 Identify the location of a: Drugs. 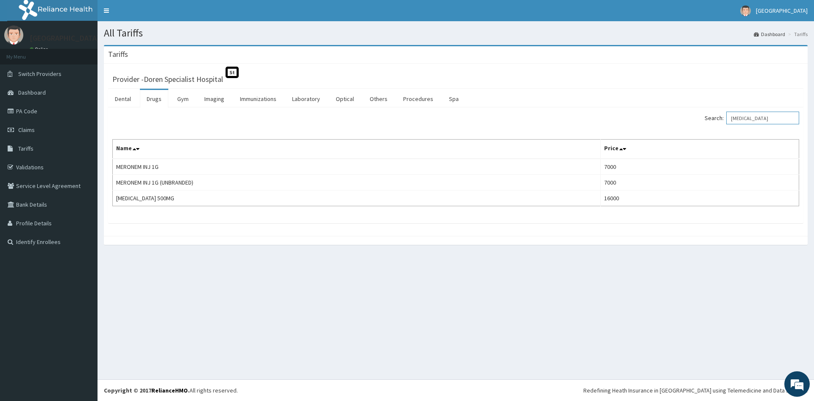
(154, 99).